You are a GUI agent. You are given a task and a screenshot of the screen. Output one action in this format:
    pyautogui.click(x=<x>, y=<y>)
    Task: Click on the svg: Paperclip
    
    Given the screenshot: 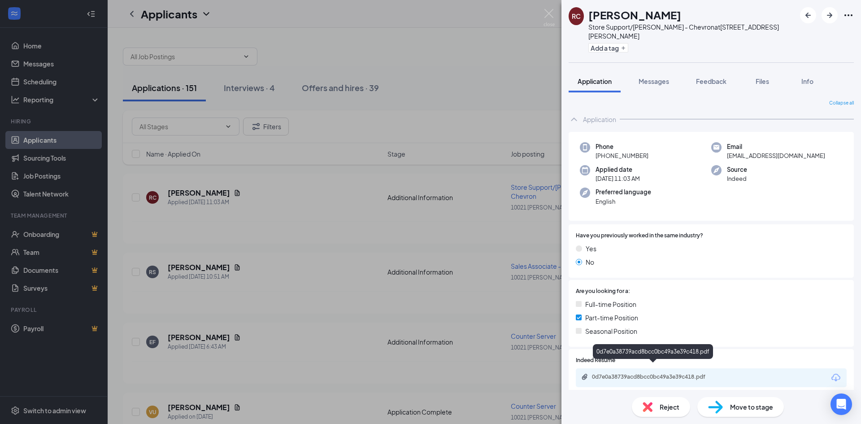 What is the action you would take?
    pyautogui.click(x=585, y=377)
    